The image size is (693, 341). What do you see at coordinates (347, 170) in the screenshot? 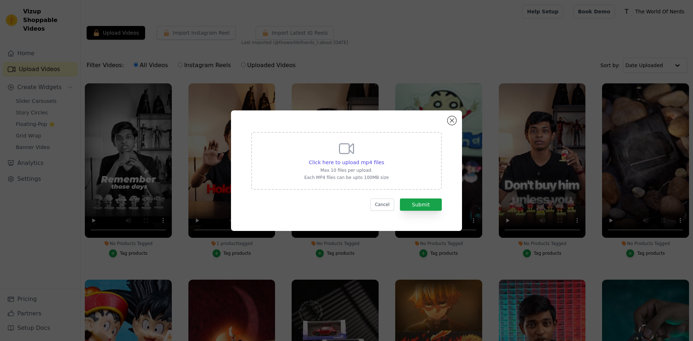
I see `p: Max 10 files per upload.` at bounding box center [347, 170].